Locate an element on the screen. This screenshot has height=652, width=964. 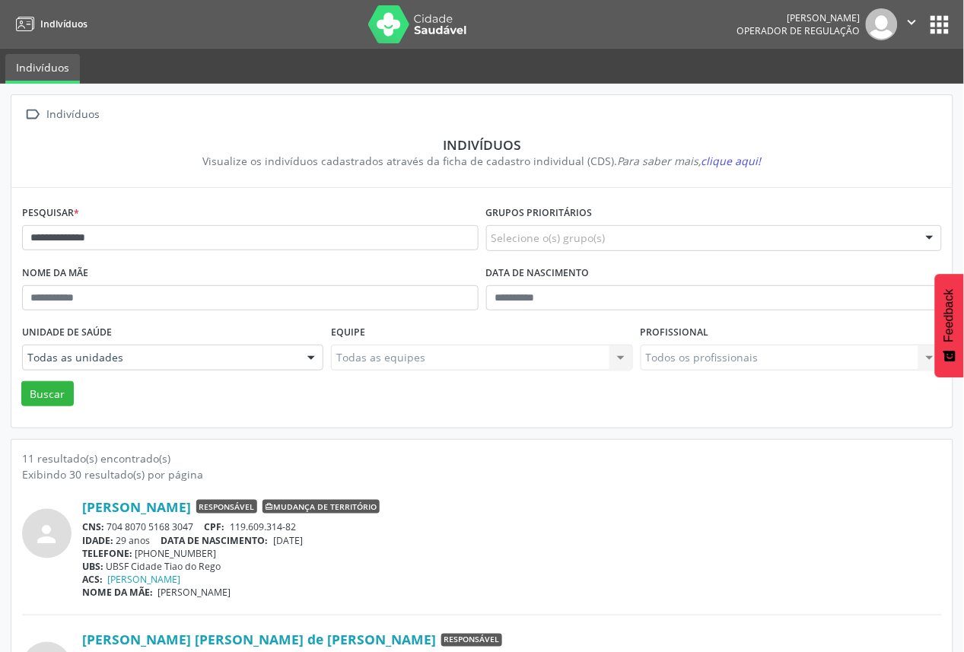
span: 119.609.314-82 is located at coordinates (262, 526).